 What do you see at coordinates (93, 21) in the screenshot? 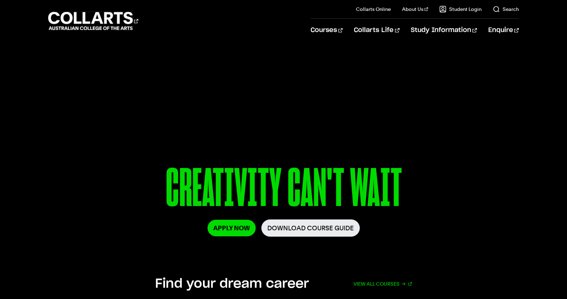
I see `div: Go to homepage` at bounding box center [93, 21].